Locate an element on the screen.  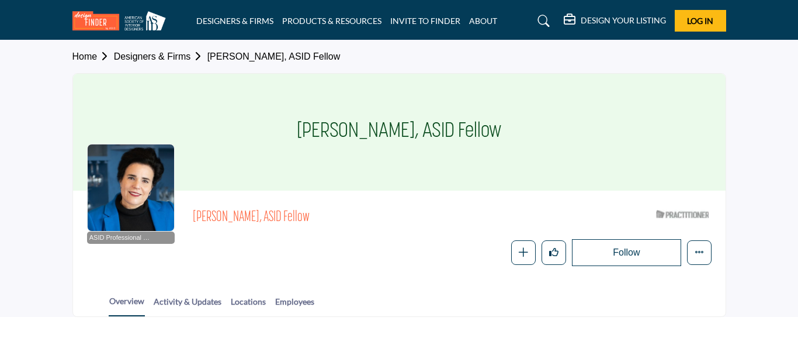
span: Log In is located at coordinates (700, 20).